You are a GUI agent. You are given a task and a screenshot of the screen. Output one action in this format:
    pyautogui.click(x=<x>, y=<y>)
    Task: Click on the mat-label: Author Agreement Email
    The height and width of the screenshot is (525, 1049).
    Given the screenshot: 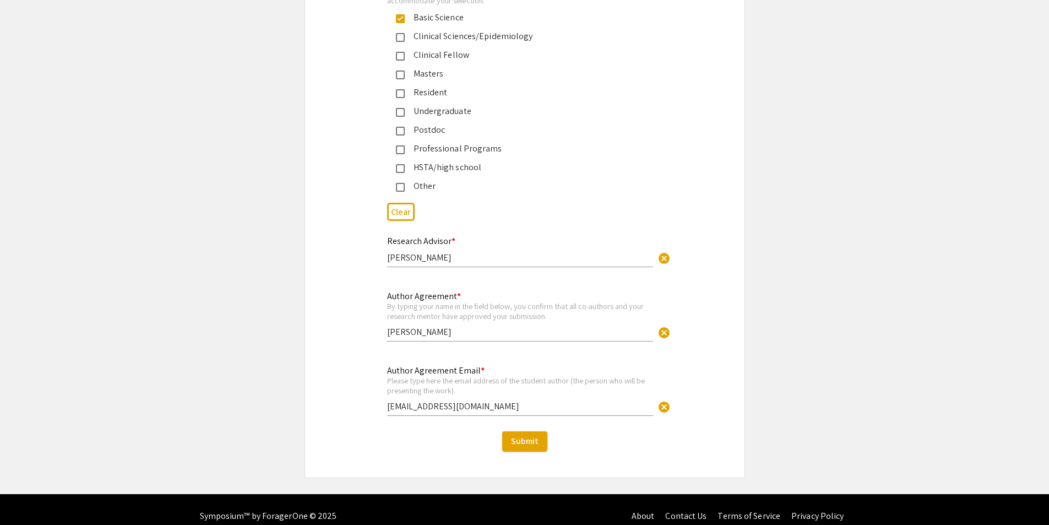 What is the action you would take?
    pyautogui.click(x=436, y=370)
    